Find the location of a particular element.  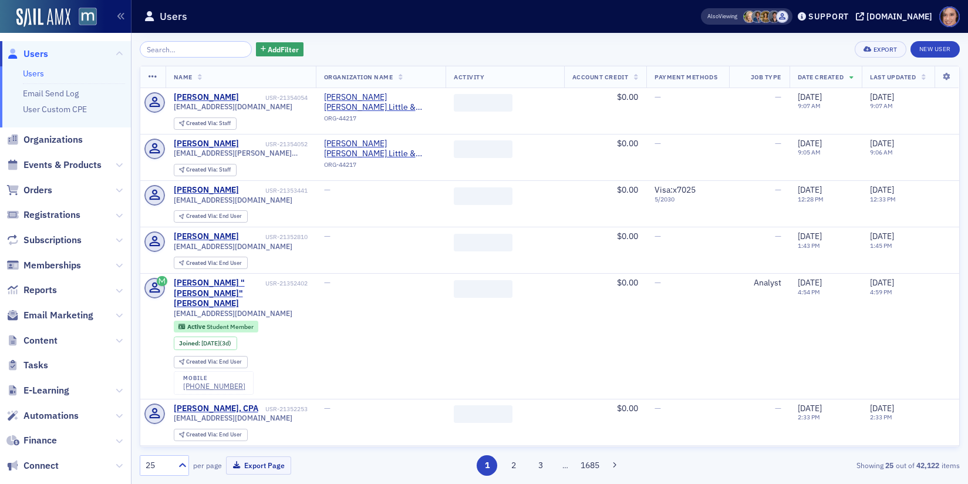

button: Export is located at coordinates (880, 49).